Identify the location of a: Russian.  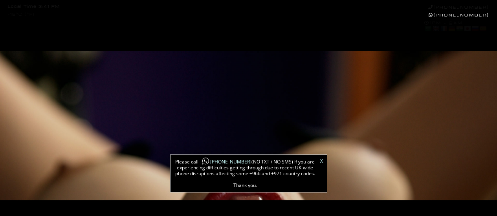
(475, 29).